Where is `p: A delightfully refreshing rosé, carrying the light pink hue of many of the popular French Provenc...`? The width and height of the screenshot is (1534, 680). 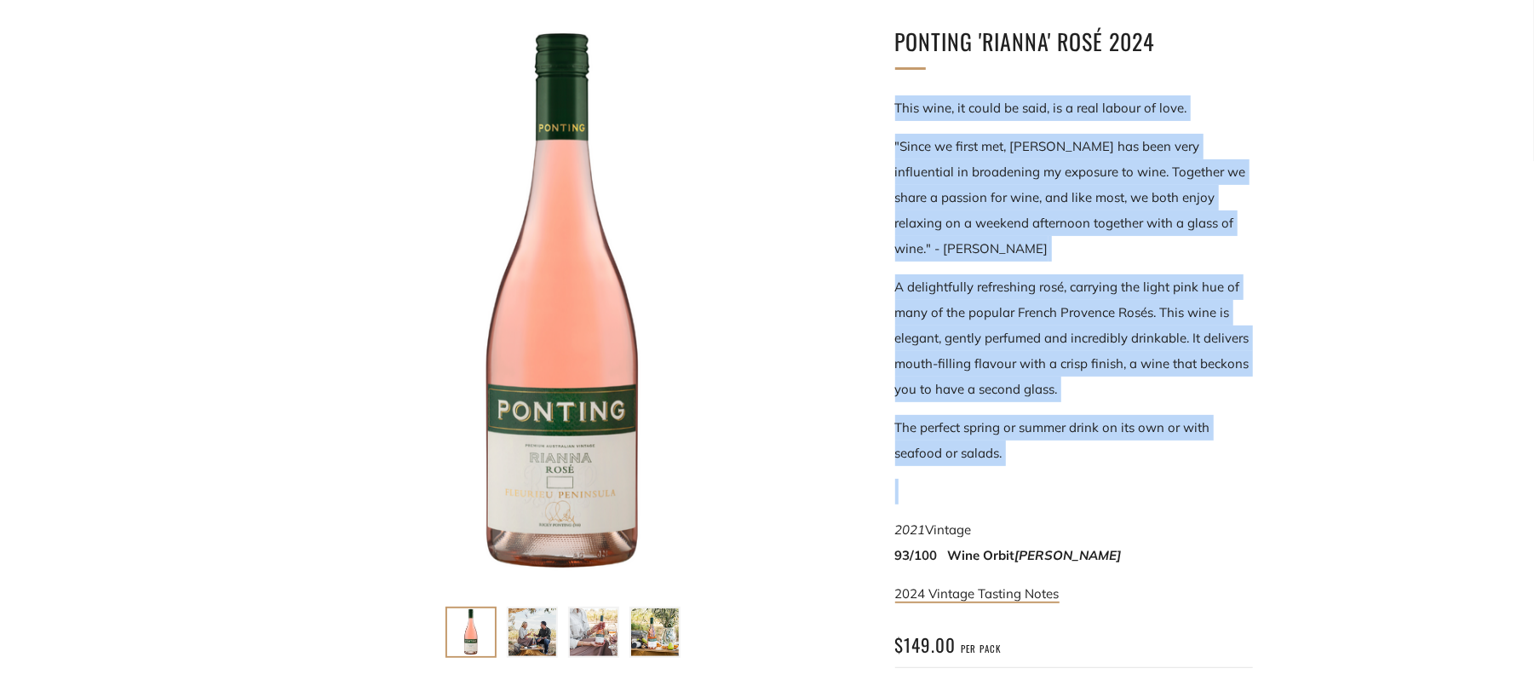 p: A delightfully refreshing rosé, carrying the light pink hue of many of the popular French Provenc... is located at coordinates (1074, 338).